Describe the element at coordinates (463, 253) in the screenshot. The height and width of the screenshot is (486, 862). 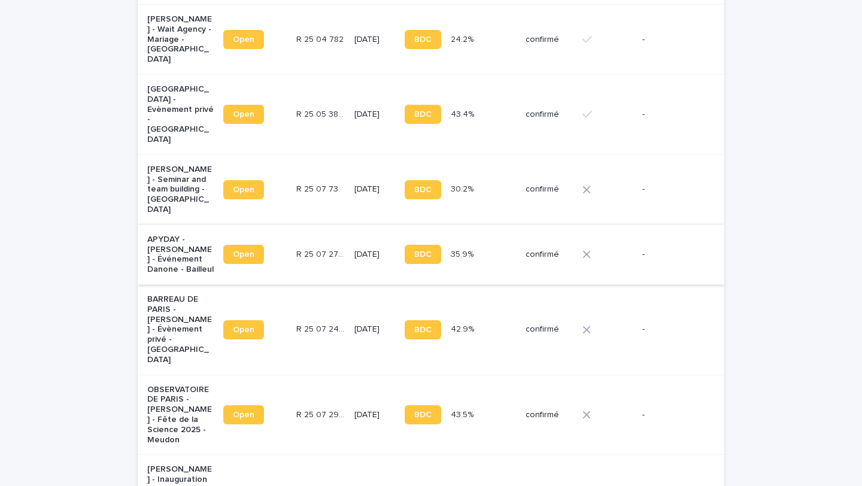
I see `p: 35.9%` at that location.